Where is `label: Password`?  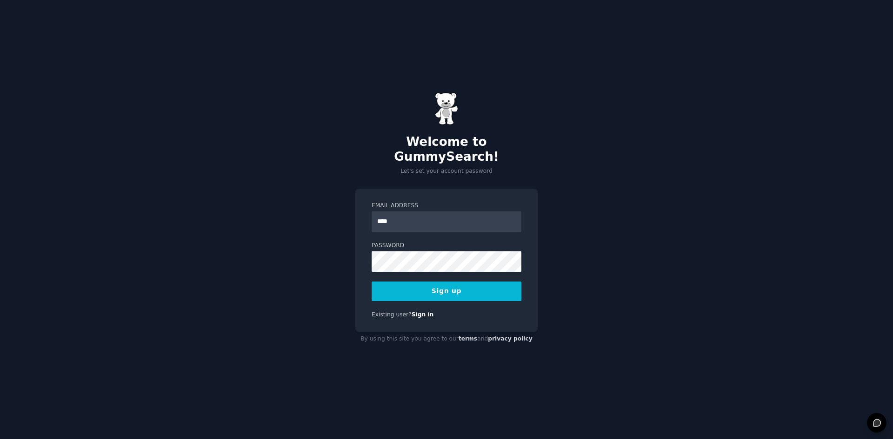 label: Password is located at coordinates (446, 246).